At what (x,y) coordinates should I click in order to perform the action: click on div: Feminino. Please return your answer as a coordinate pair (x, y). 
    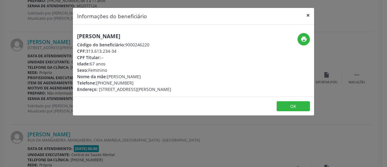
    Looking at the image, I should click on (124, 70).